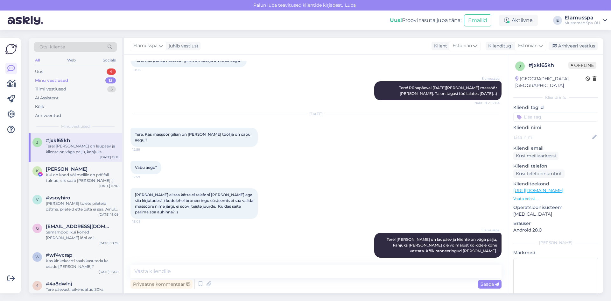 The height and width of the screenshot is (301, 611). Describe the element at coordinates (75, 126) in the screenshot. I see `span: Minu vestlused` at that location.